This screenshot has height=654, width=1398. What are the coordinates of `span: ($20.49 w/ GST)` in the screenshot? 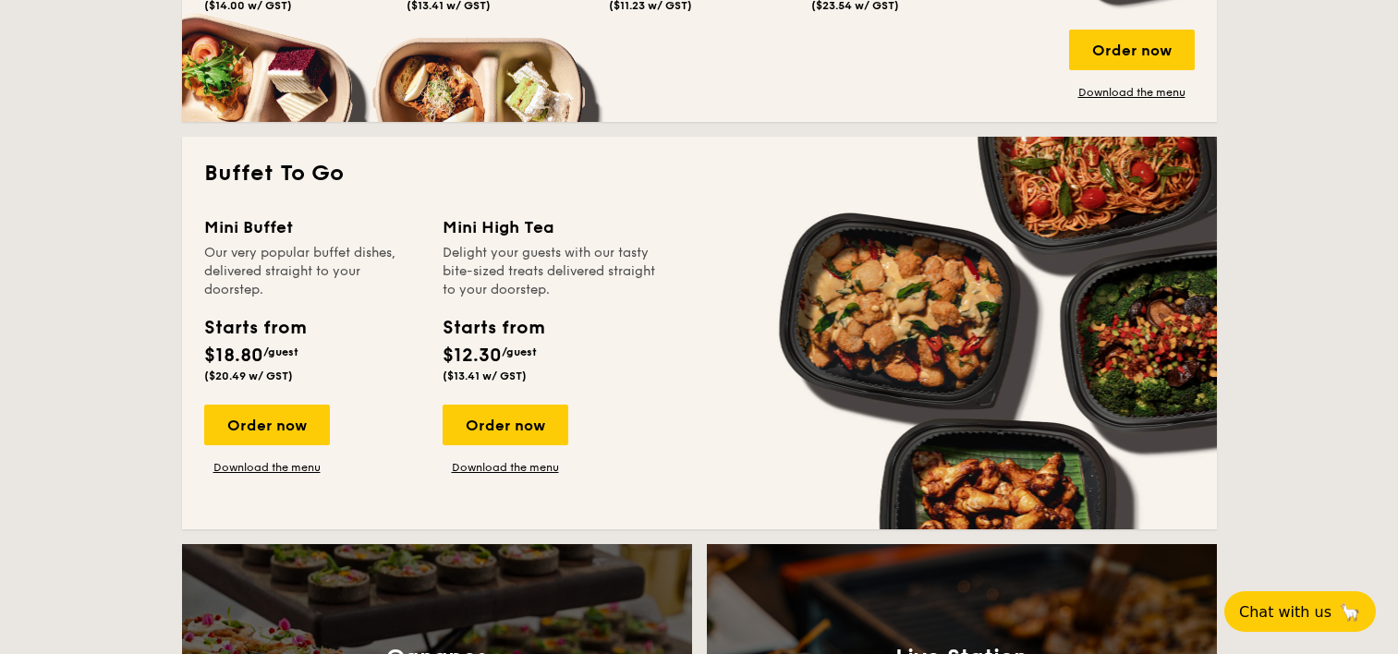 It's located at (248, 376).